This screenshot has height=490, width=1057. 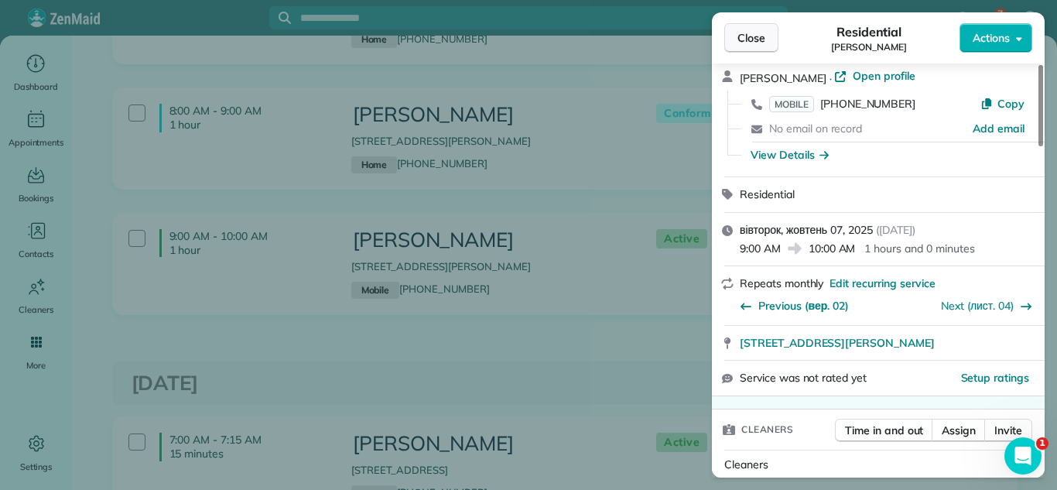 I want to click on span: No email on record, so click(x=816, y=128).